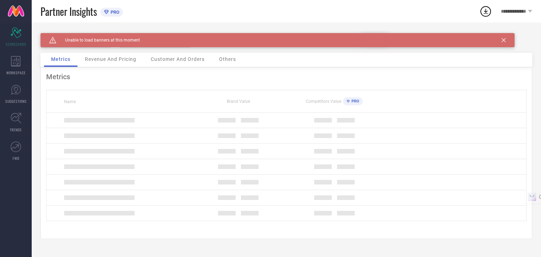 The width and height of the screenshot is (541, 257). I want to click on span: Unable to load banners at this moment, so click(98, 40).